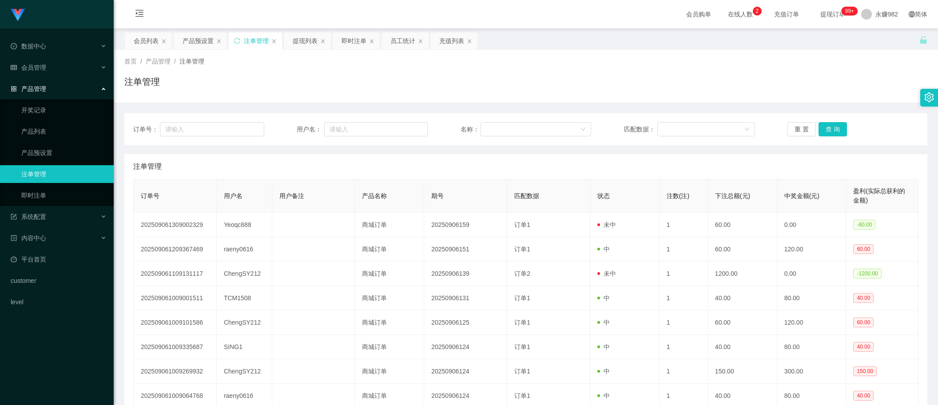  Describe the element at coordinates (150, 196) in the screenshot. I see `span: 订单号` at that location.